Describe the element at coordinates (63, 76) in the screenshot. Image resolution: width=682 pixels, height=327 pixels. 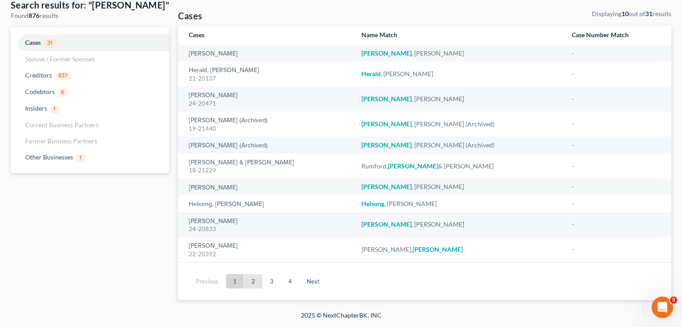
I see `span: 837` at that location.